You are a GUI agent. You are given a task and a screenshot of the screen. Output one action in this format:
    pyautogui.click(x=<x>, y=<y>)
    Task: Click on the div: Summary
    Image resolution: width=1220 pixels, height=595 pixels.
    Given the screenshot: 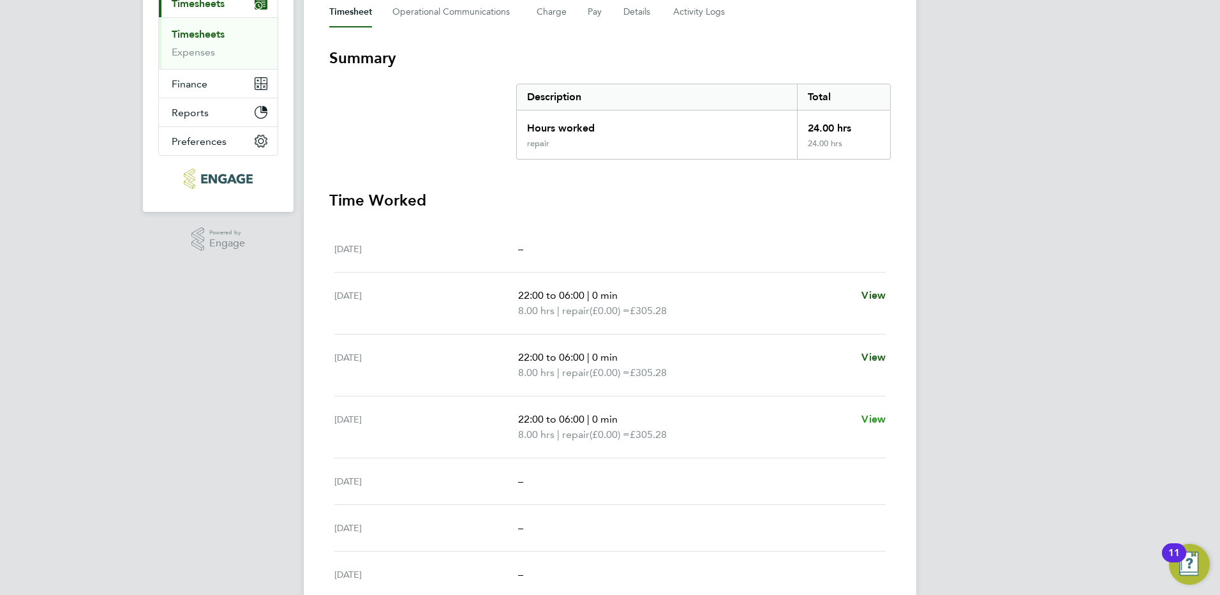 What is the action you would take?
    pyautogui.click(x=703, y=121)
    